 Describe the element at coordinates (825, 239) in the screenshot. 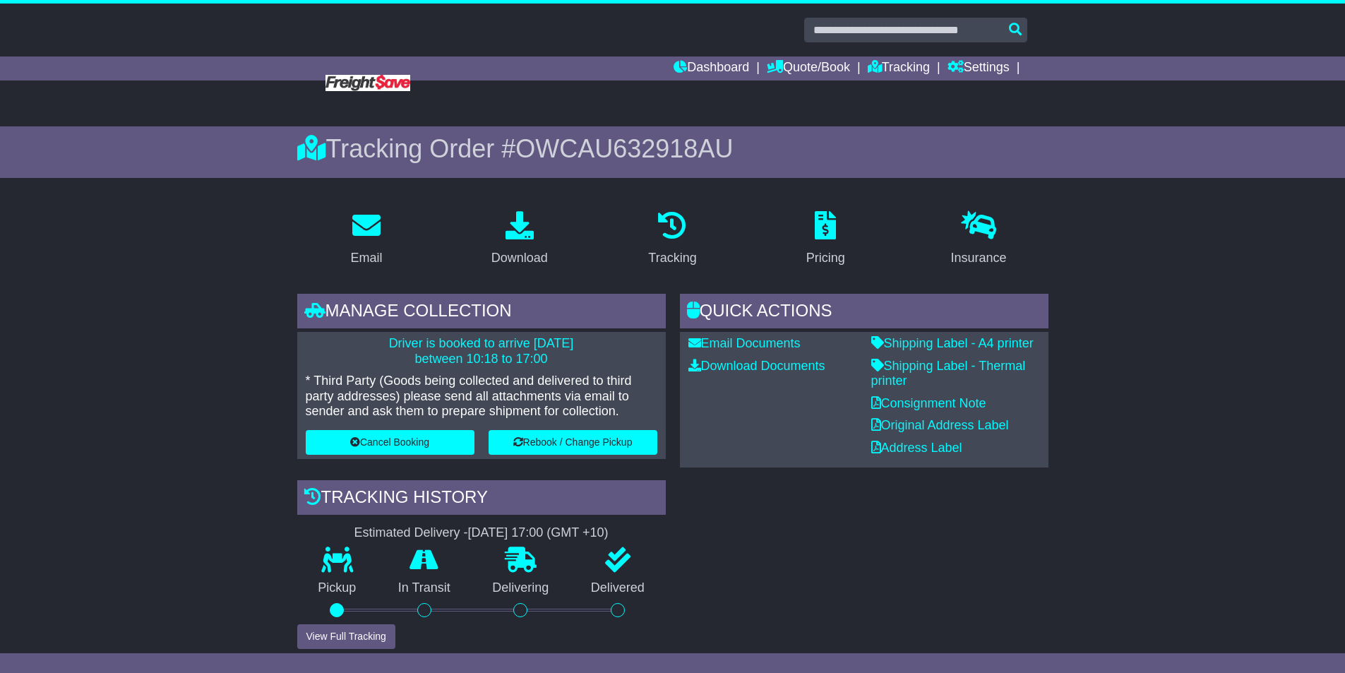

I see `a: Pricing` at that location.